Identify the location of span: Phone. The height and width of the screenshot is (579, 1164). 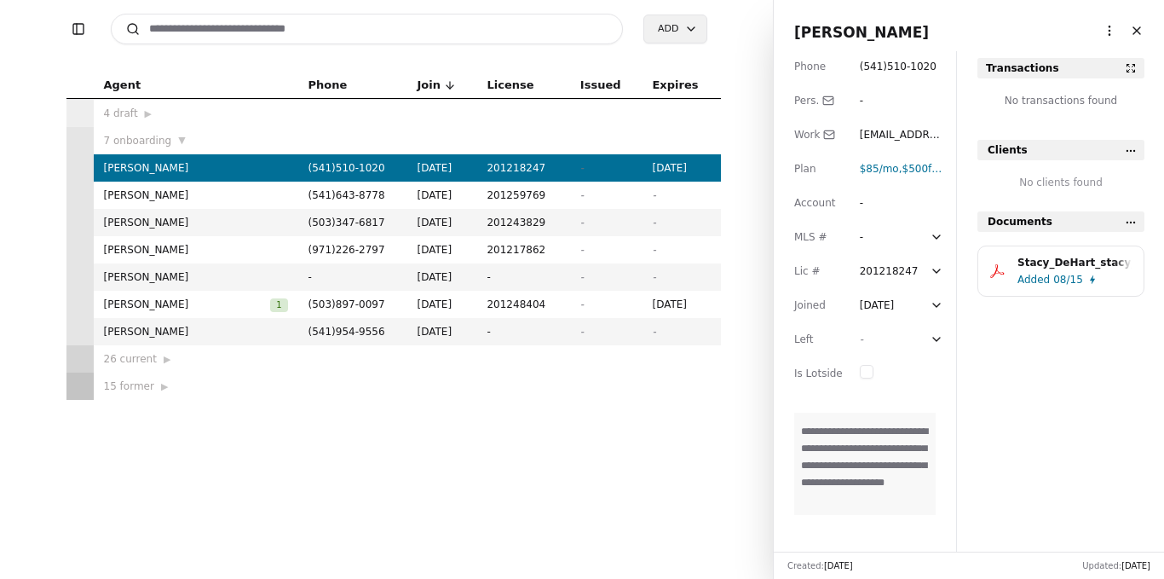
(328, 85).